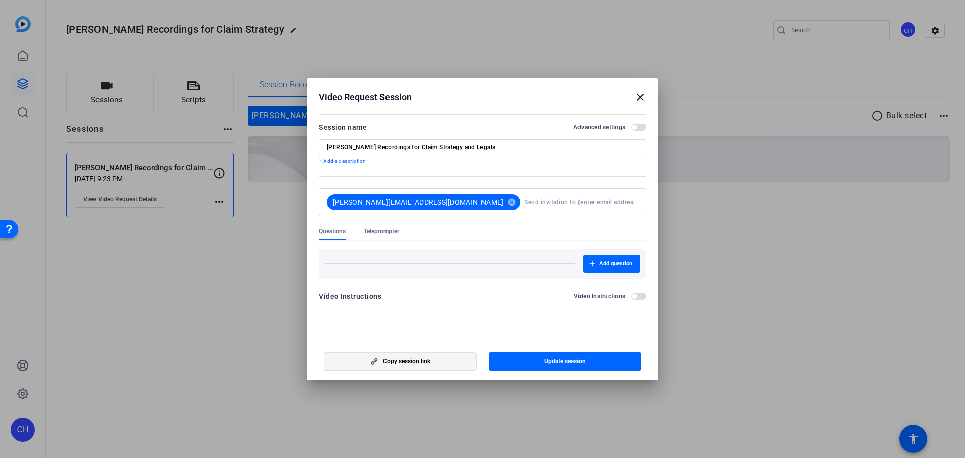  What do you see at coordinates (512, 202) in the screenshot?
I see `mat-icon: cancel` at bounding box center [512, 202].